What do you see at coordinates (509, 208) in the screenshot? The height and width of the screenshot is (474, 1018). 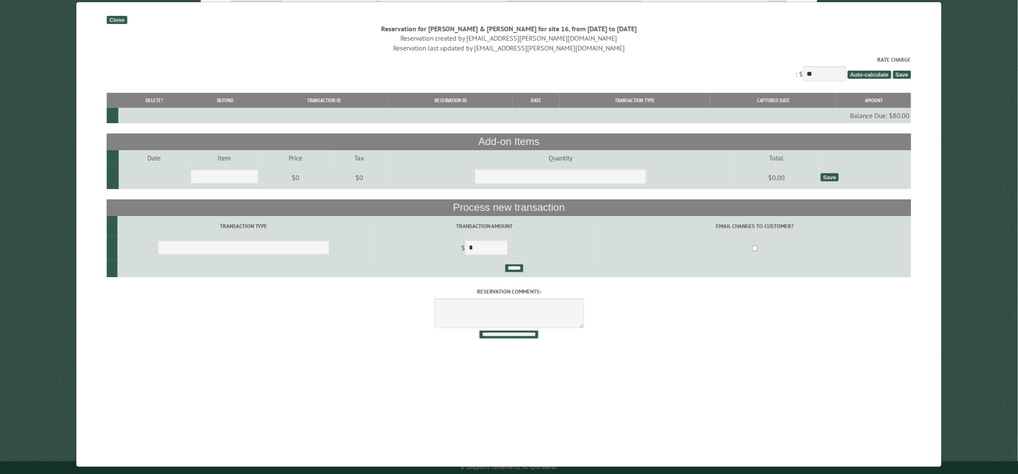 I see `th: Process new transaction` at bounding box center [509, 208].